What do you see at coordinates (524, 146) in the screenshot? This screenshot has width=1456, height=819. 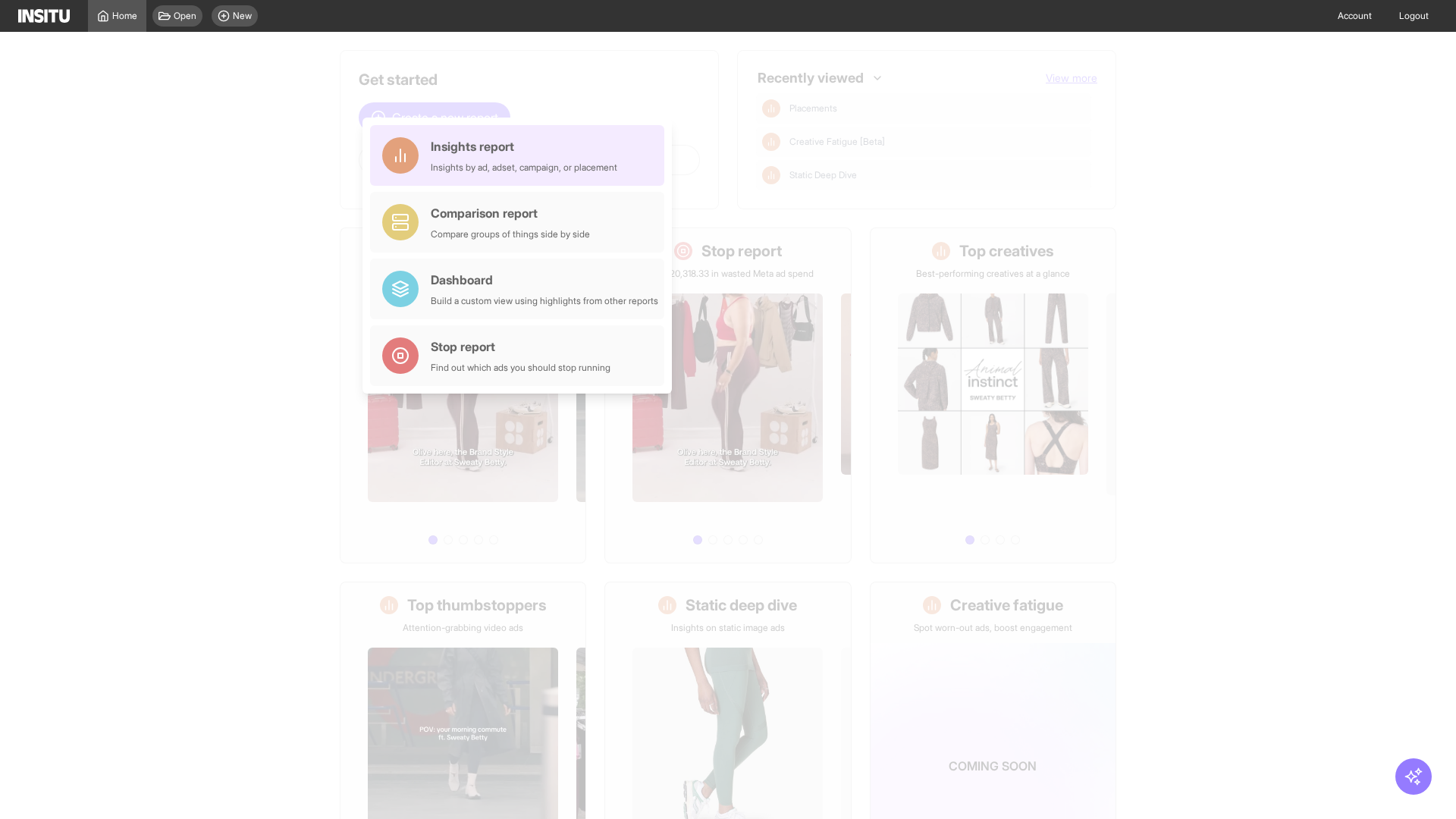 I see `div: Insights report` at bounding box center [524, 146].